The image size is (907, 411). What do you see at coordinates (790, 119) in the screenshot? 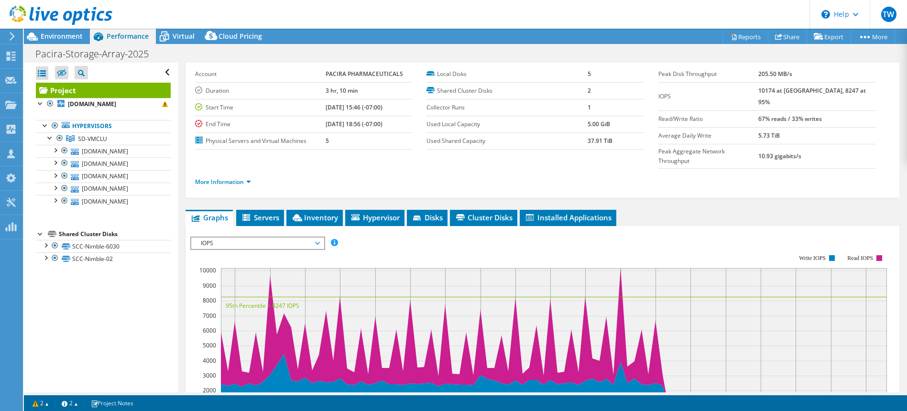
I see `b: 67% reads / 33% writes` at bounding box center [790, 119].